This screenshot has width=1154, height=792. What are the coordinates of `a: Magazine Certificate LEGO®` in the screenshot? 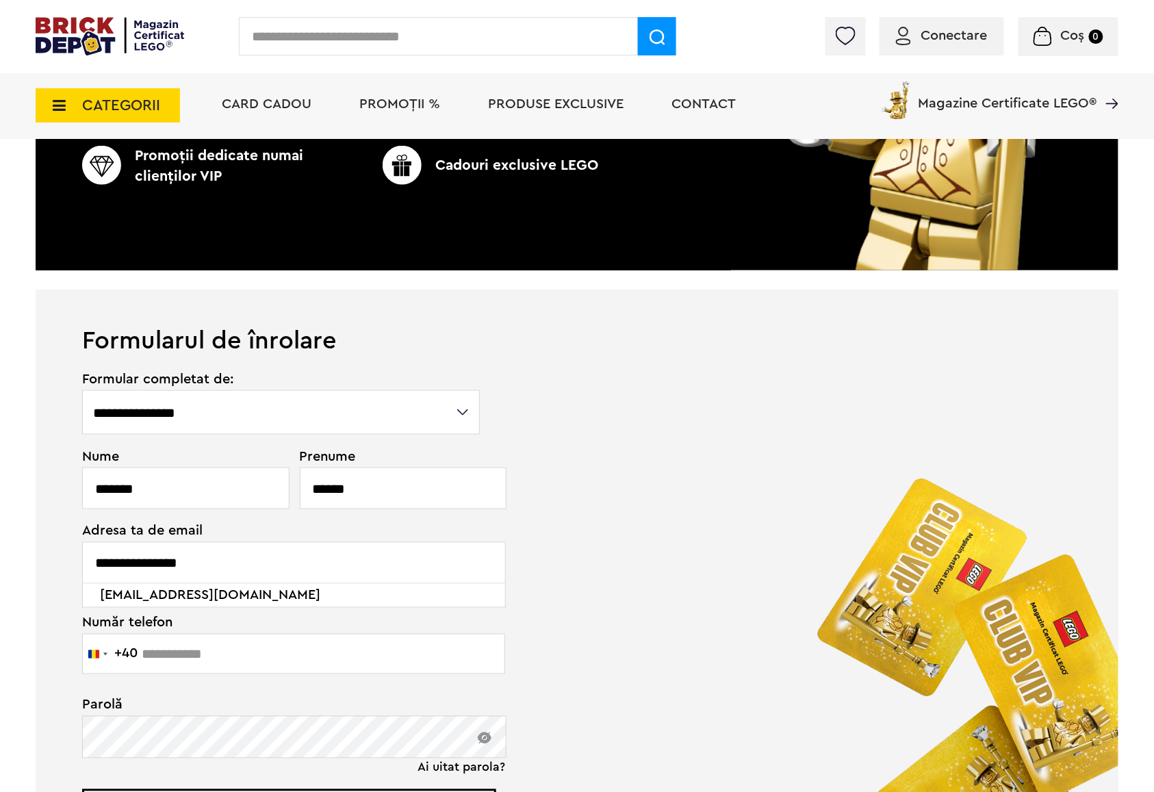 It's located at (1108, 86).